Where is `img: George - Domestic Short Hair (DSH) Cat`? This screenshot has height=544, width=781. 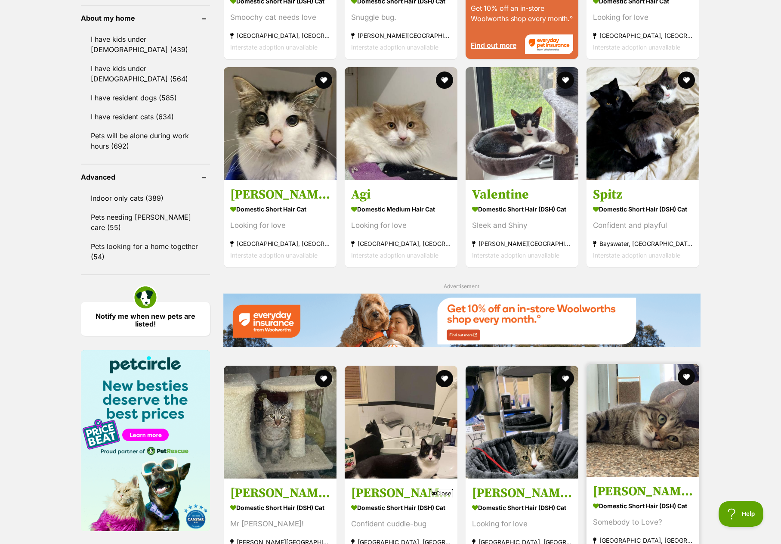 img: George - Domestic Short Hair (DSH) Cat is located at coordinates (401, 422).